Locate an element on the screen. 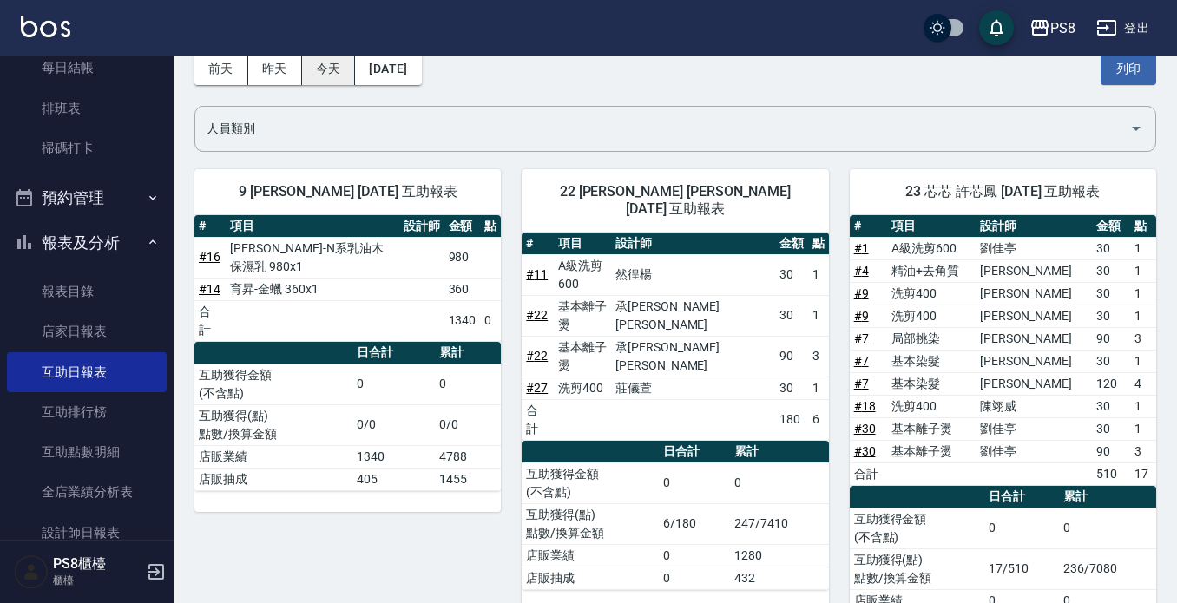 Image resolution: width=1177 pixels, height=603 pixels. button: 預約管理 is located at coordinates (87, 198).